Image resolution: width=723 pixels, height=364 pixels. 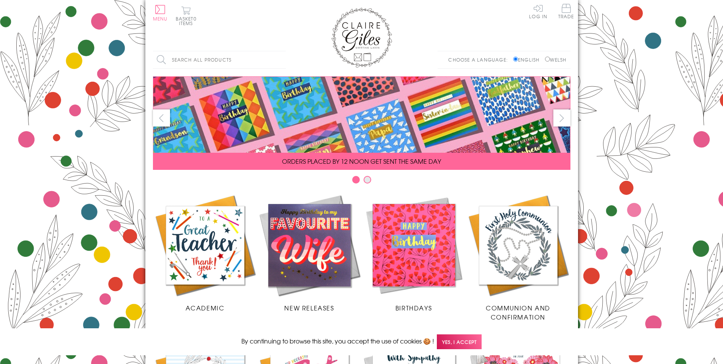 What do you see at coordinates (516, 59) in the screenshot?
I see `input: English` at bounding box center [516, 59].